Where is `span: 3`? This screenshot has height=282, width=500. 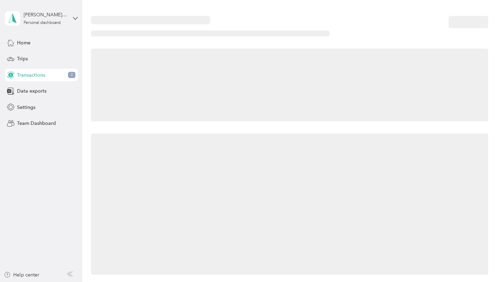 span: 3 is located at coordinates (72, 75).